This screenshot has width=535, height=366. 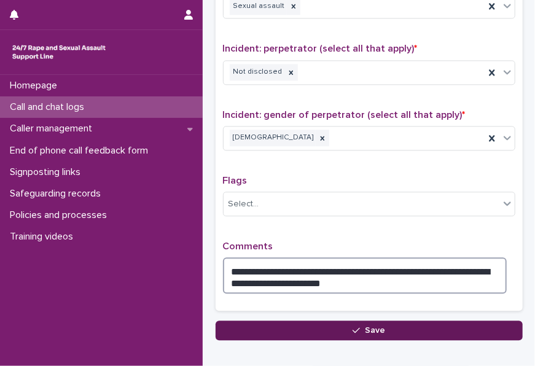 I want to click on div: Select..., so click(x=244, y=204).